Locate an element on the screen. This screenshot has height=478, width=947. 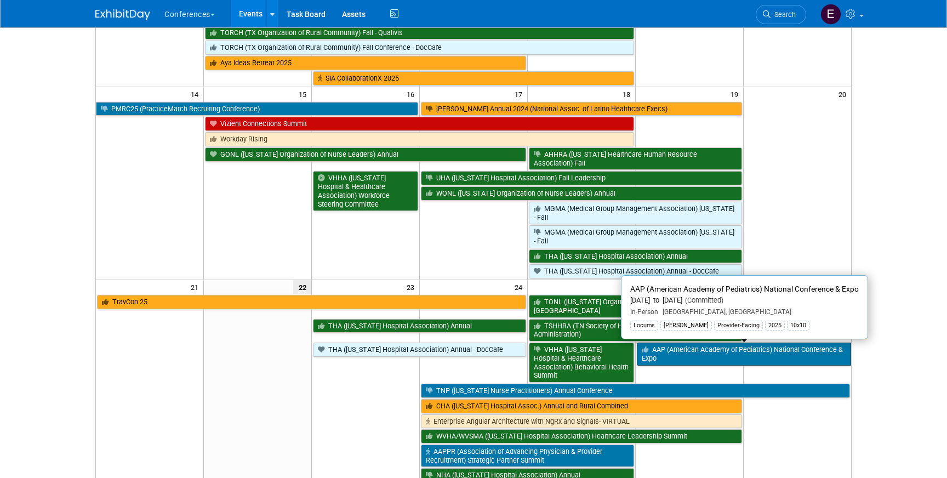
a: TravCon 25 is located at coordinates (311, 302).